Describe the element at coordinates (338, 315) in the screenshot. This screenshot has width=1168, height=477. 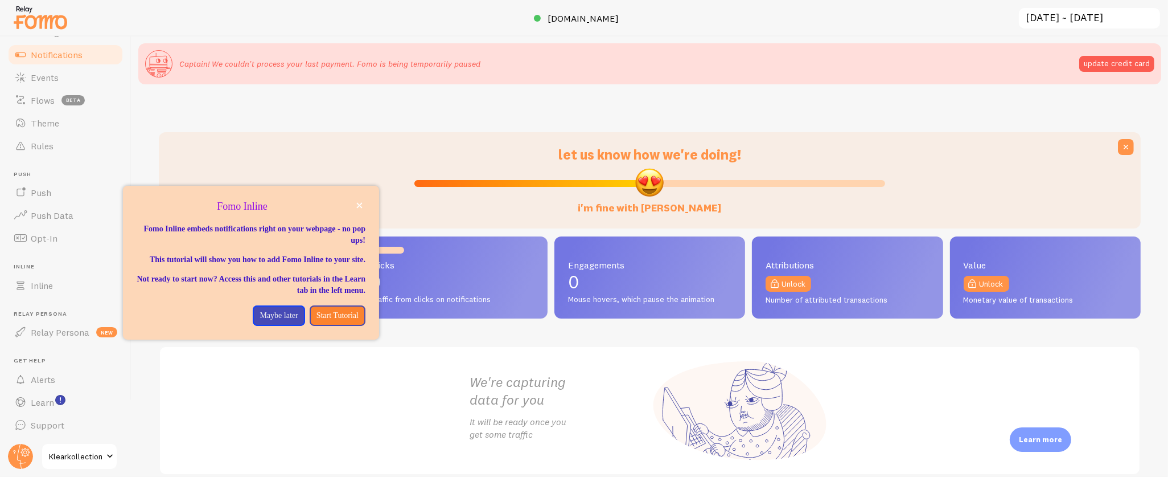
I see `p: Start Tutorial` at that location.